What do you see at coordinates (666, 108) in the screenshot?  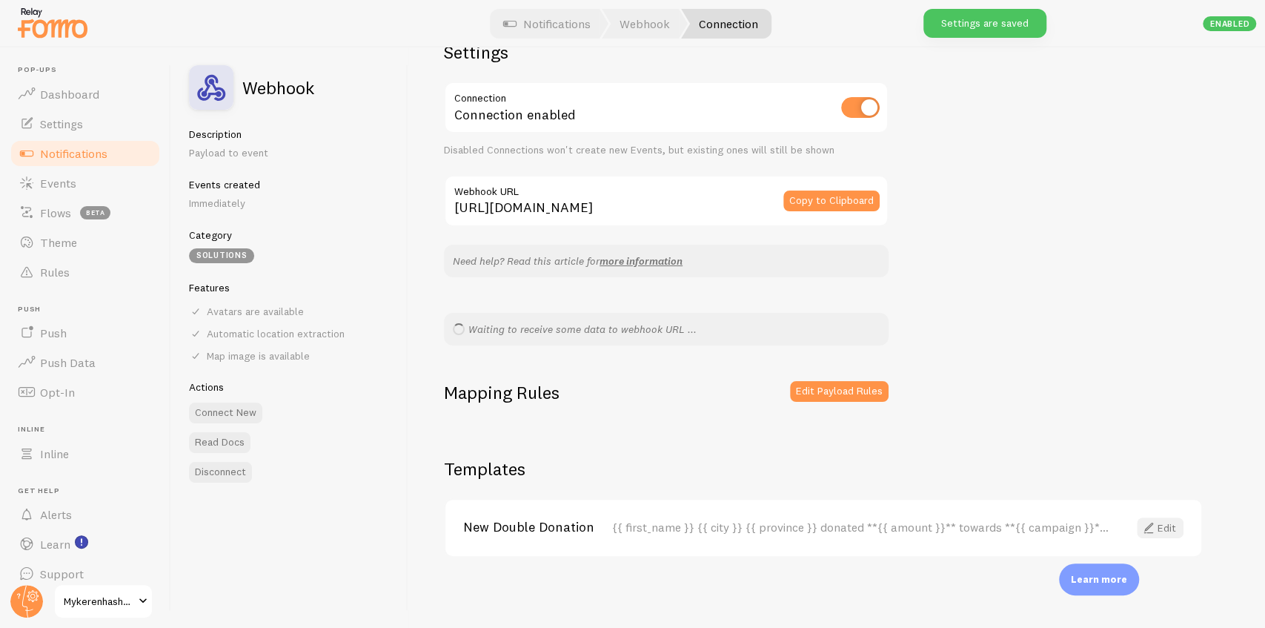 I see `div: Connection enabled` at bounding box center [666, 108].